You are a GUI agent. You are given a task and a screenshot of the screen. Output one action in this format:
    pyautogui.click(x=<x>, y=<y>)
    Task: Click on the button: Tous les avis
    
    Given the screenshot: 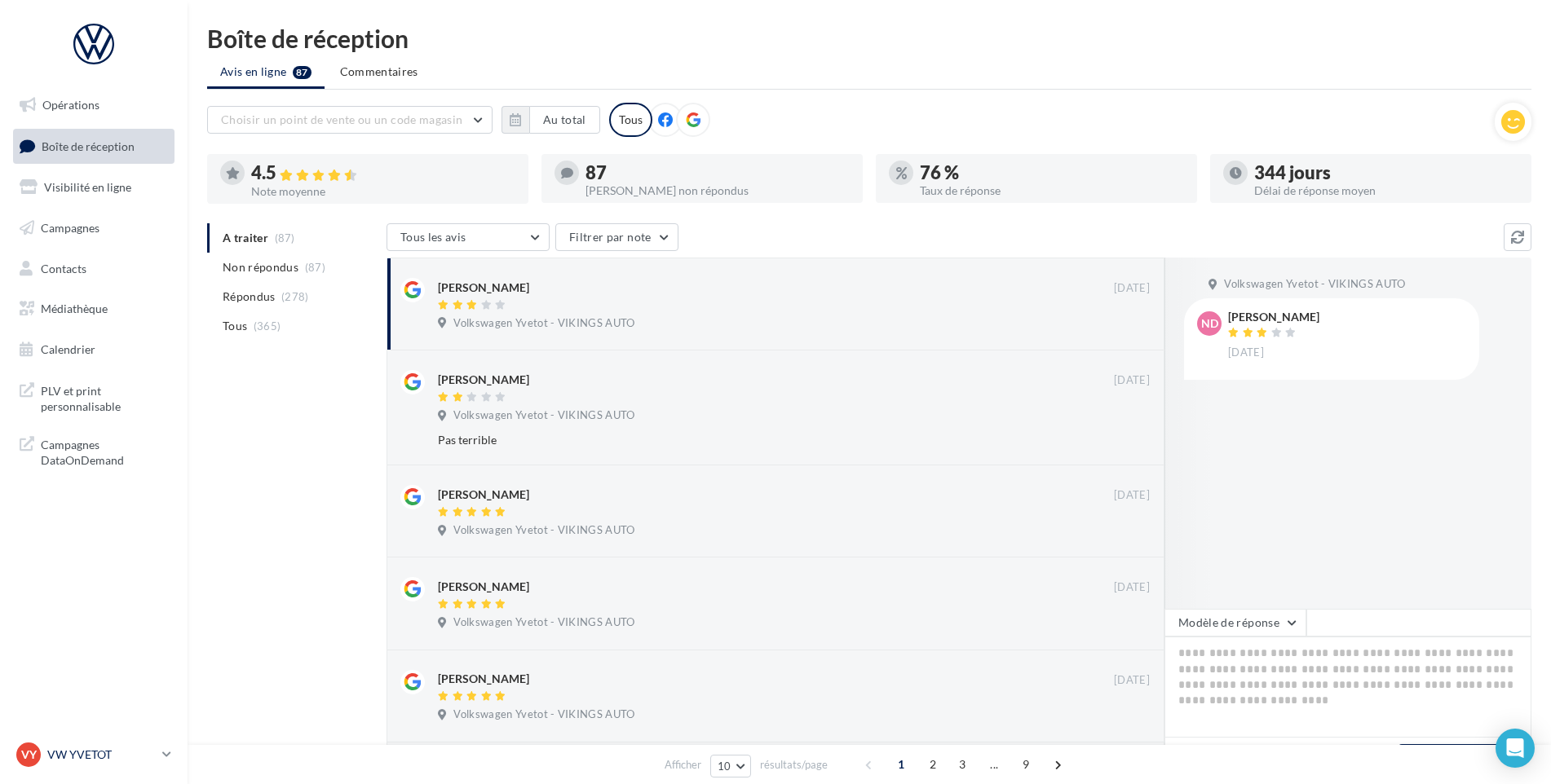 What is the action you would take?
    pyautogui.click(x=468, y=237)
    